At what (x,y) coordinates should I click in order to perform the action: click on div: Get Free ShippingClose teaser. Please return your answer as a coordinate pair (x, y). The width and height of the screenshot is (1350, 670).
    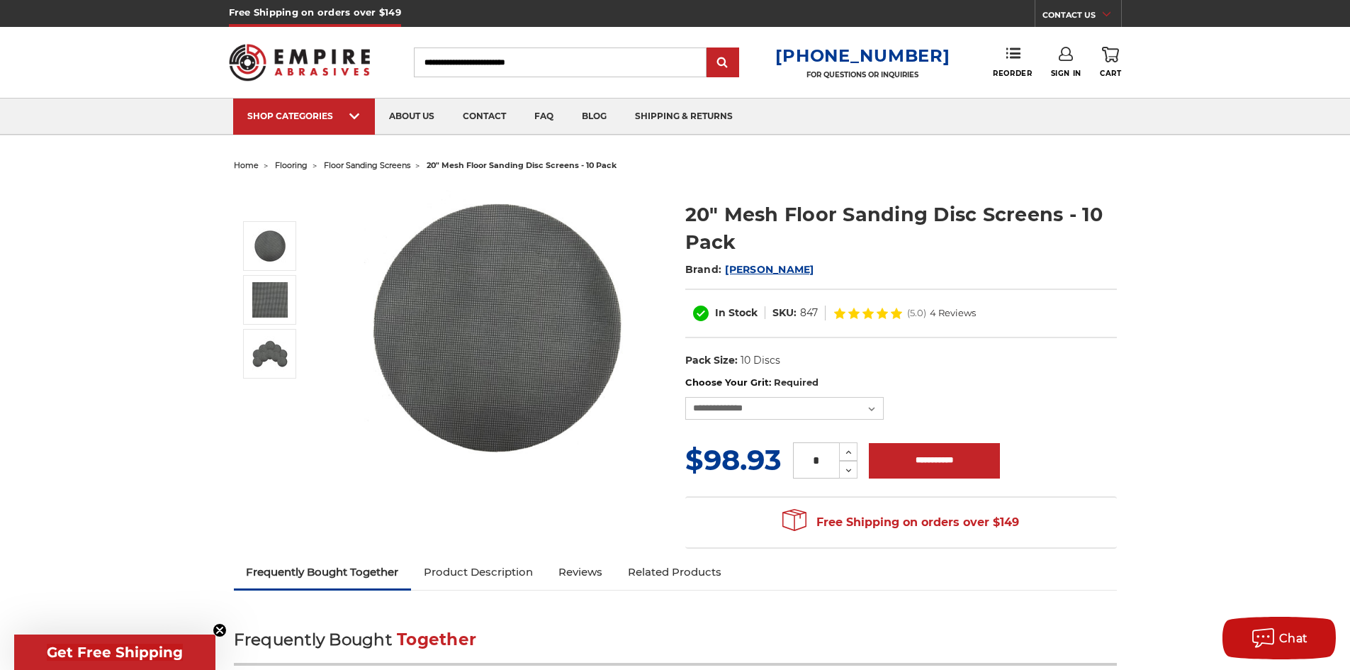
    Looking at the image, I should click on (115, 652).